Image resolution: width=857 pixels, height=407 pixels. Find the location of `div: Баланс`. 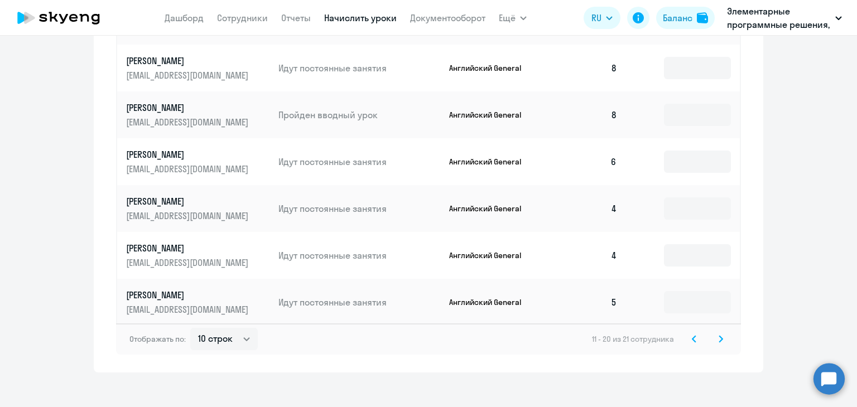

div: Баланс is located at coordinates (677, 18).